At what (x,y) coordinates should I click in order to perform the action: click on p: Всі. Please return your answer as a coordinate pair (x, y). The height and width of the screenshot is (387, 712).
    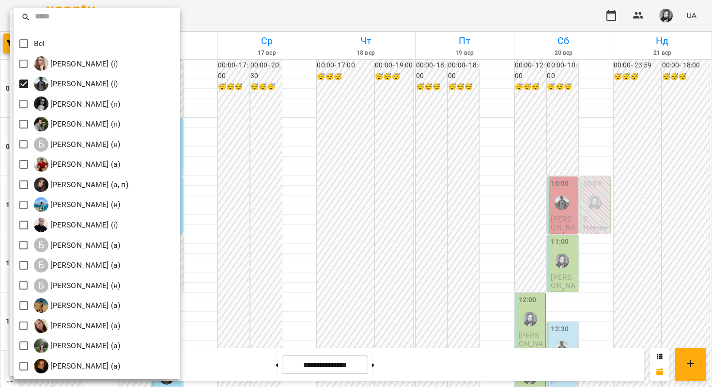
    Looking at the image, I should click on (39, 44).